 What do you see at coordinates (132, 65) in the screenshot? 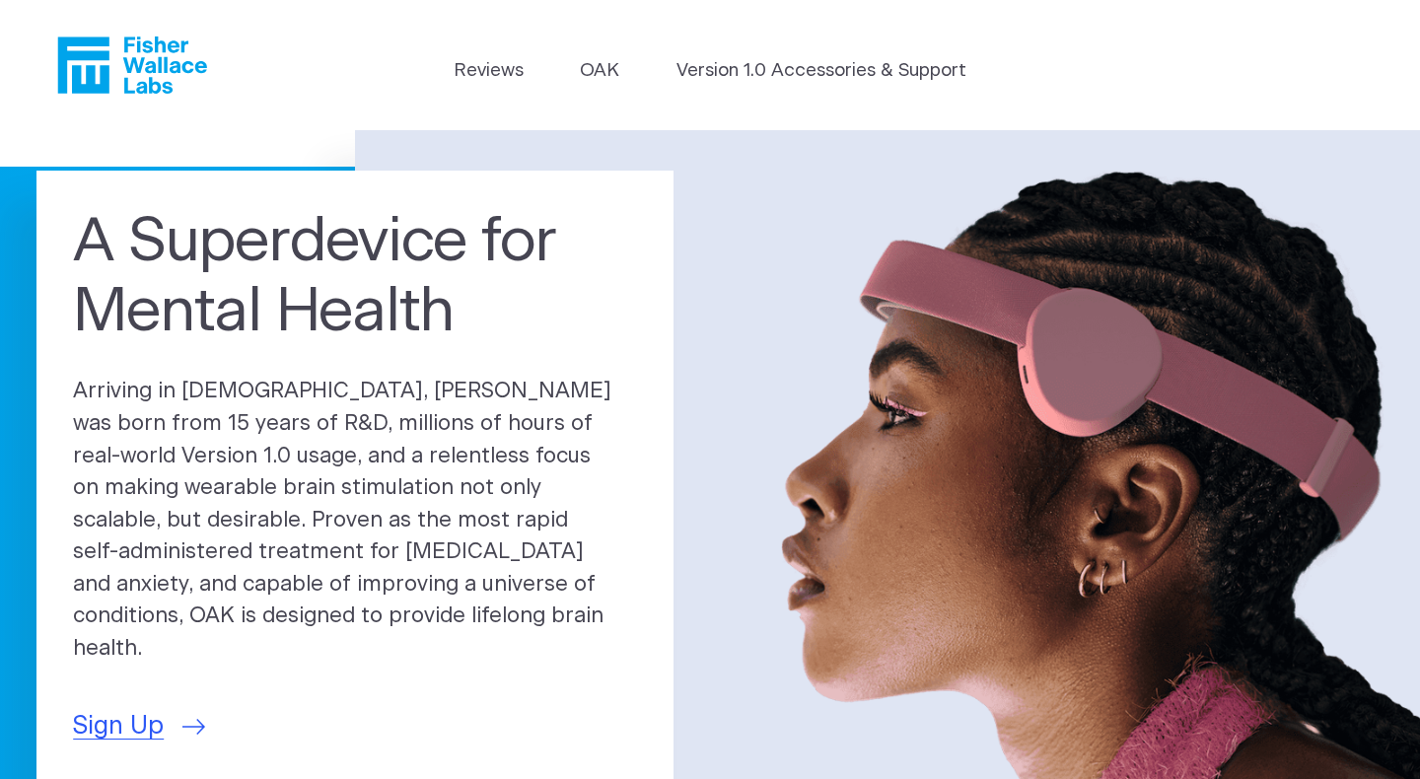
I see `a: Fisher Wallace` at bounding box center [132, 65].